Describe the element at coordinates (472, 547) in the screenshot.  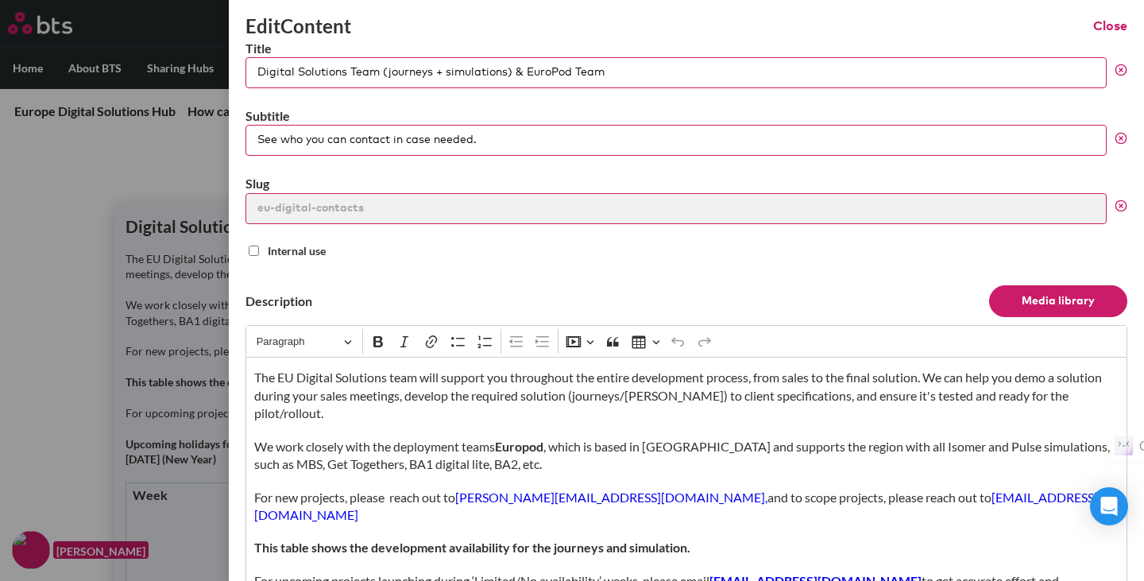
I see `strong: This table shows the development availability for the journeys and simulation.` at that location.